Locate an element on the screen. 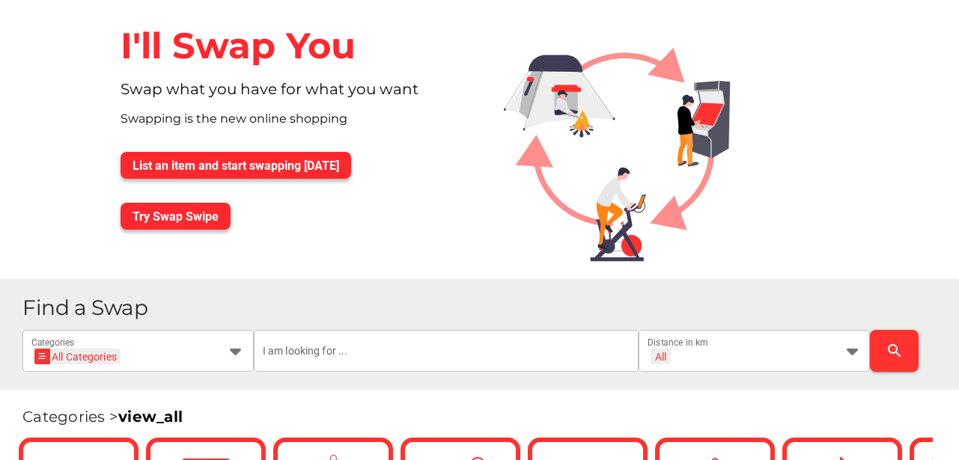  input: I am looking for ... is located at coordinates (446, 351).